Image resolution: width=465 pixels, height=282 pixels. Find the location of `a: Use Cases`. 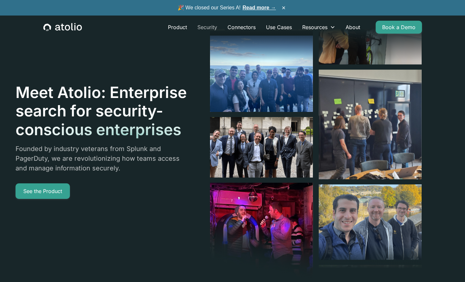

a: Use Cases is located at coordinates (279, 27).